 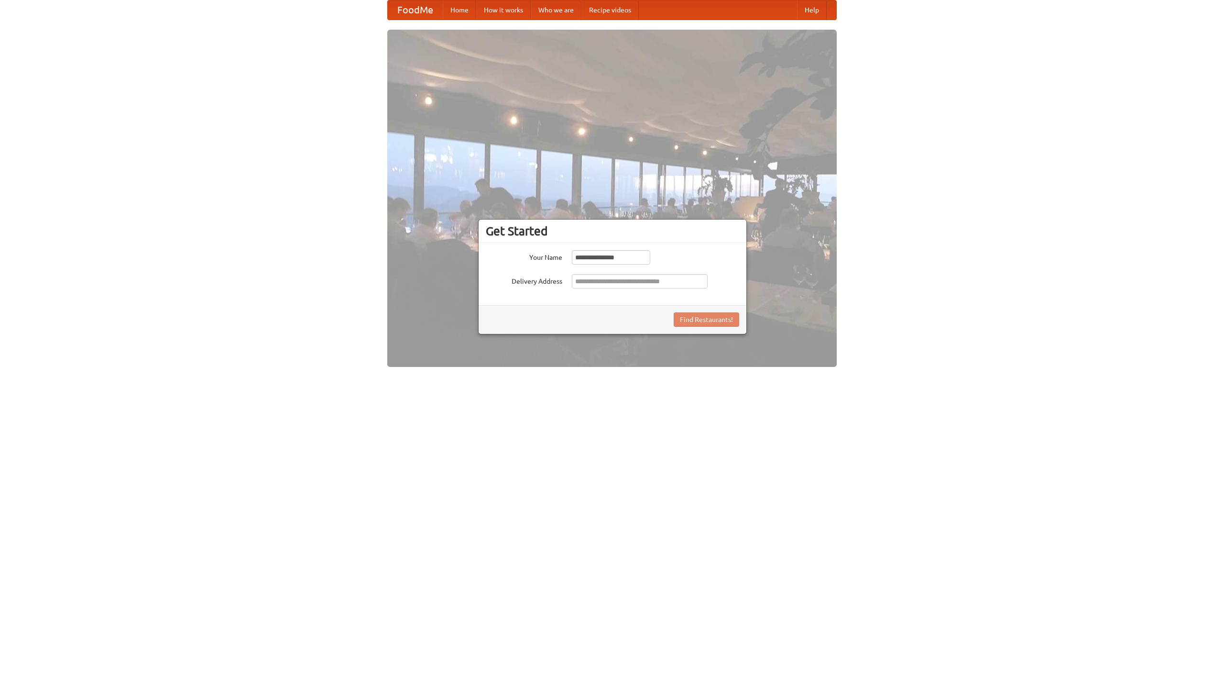 What do you see at coordinates (610, 10) in the screenshot?
I see `a: Recipe videos` at bounding box center [610, 10].